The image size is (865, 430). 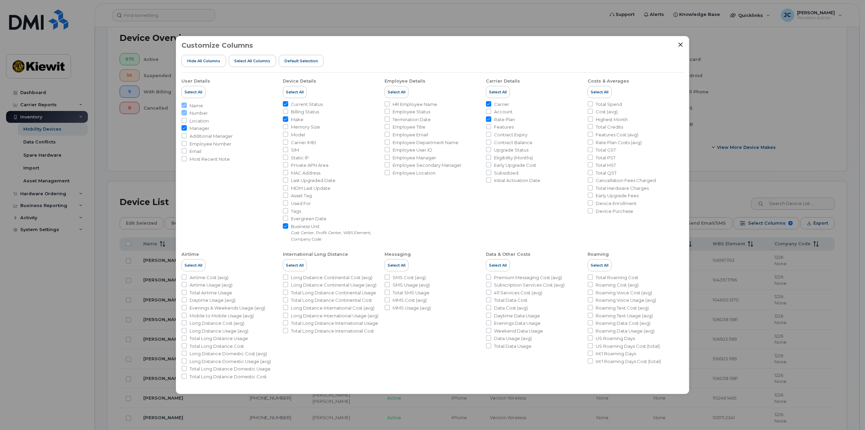 I want to click on span: Total Long Distance International Usage, so click(x=335, y=323).